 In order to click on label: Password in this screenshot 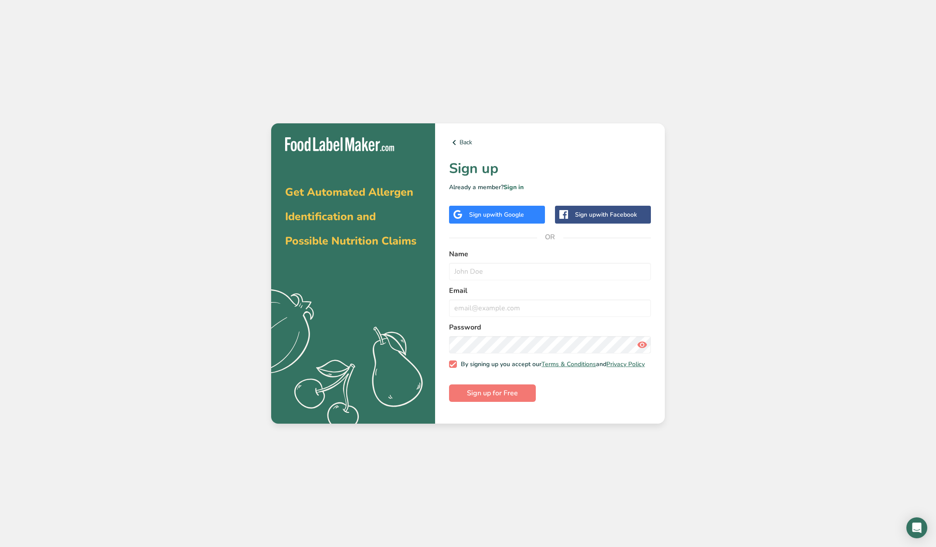, I will do `click(550, 328)`.